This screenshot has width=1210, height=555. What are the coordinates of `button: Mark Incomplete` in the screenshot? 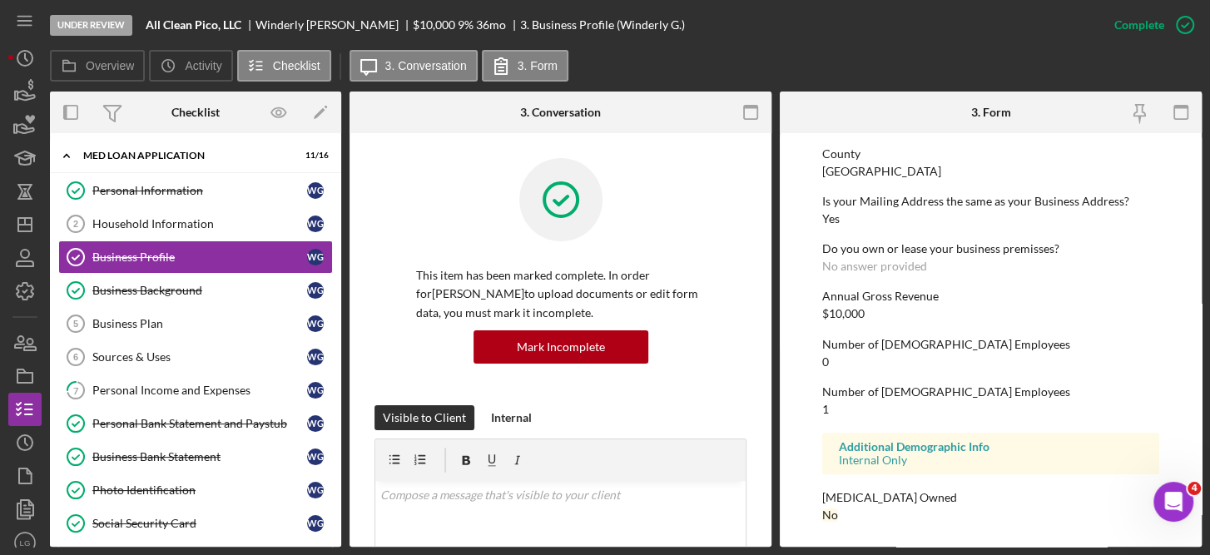 It's located at (561, 347).